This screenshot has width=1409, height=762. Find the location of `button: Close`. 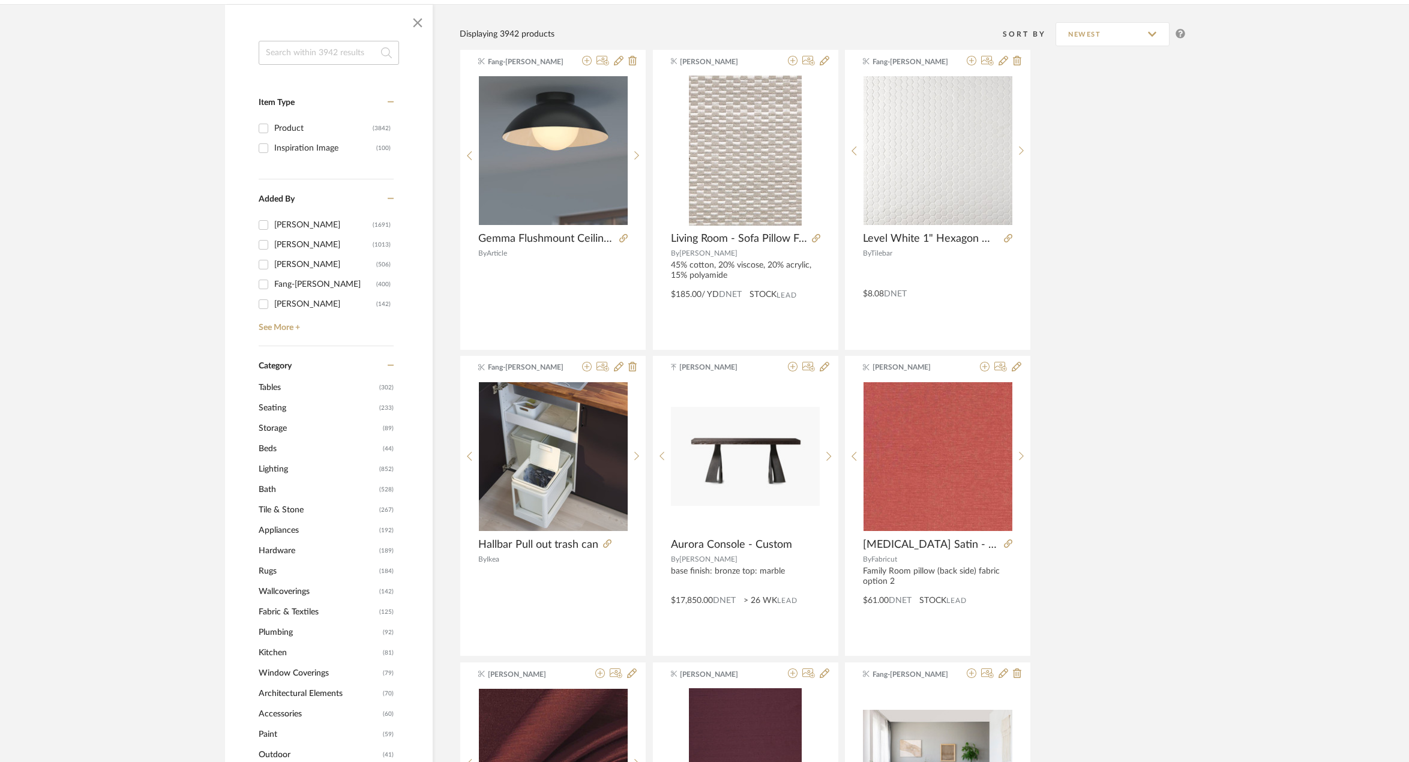

button: Close is located at coordinates (418, 23).